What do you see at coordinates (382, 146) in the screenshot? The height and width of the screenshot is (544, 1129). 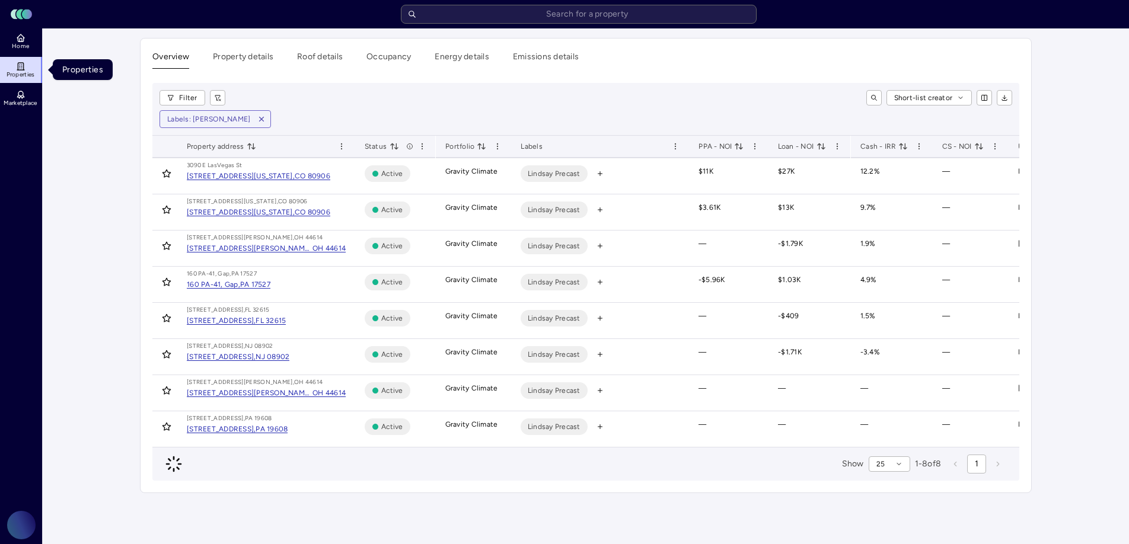 I see `span: Status` at bounding box center [382, 146].